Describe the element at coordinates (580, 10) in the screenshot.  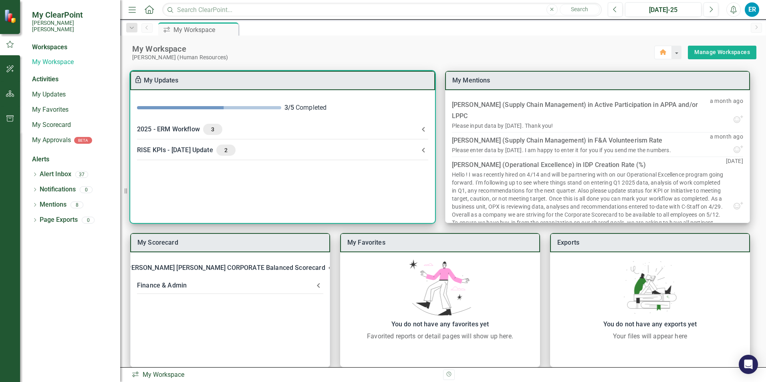
I see `button: Search` at that location.